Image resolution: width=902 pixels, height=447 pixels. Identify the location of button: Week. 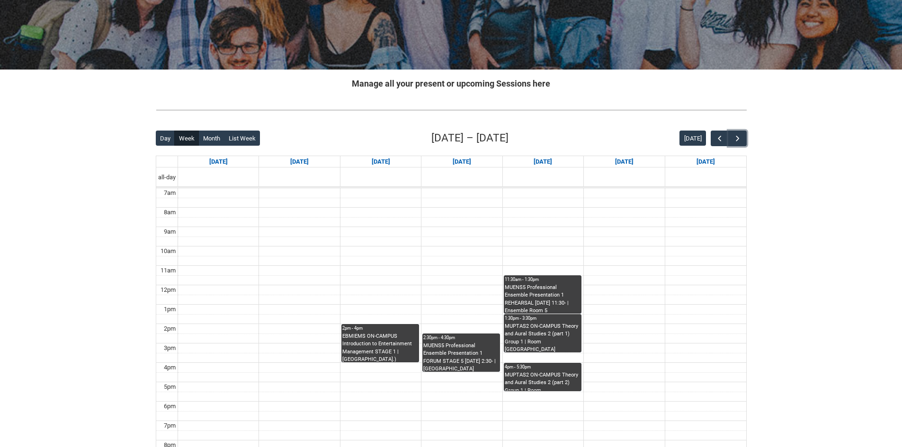
(187, 138).